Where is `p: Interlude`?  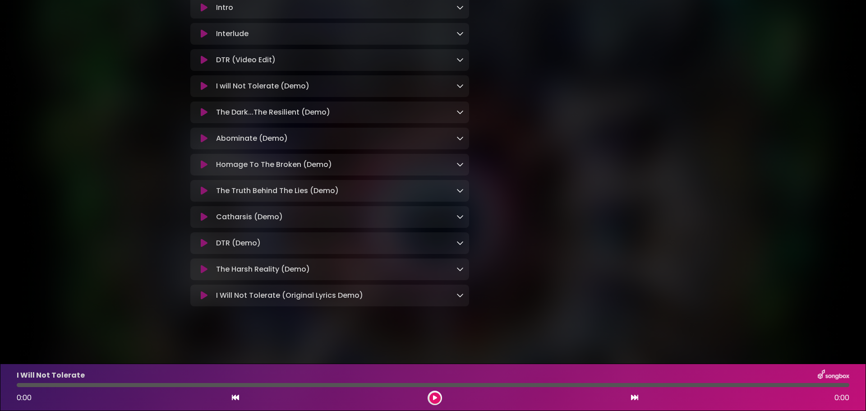
p: Interlude is located at coordinates (232, 34).